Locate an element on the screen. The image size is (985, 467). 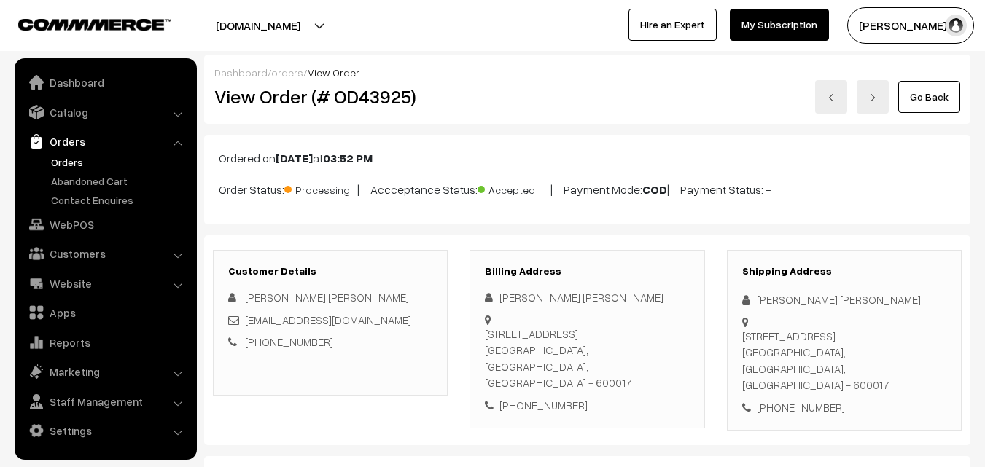
img: COMMMERCE is located at coordinates (95, 24).